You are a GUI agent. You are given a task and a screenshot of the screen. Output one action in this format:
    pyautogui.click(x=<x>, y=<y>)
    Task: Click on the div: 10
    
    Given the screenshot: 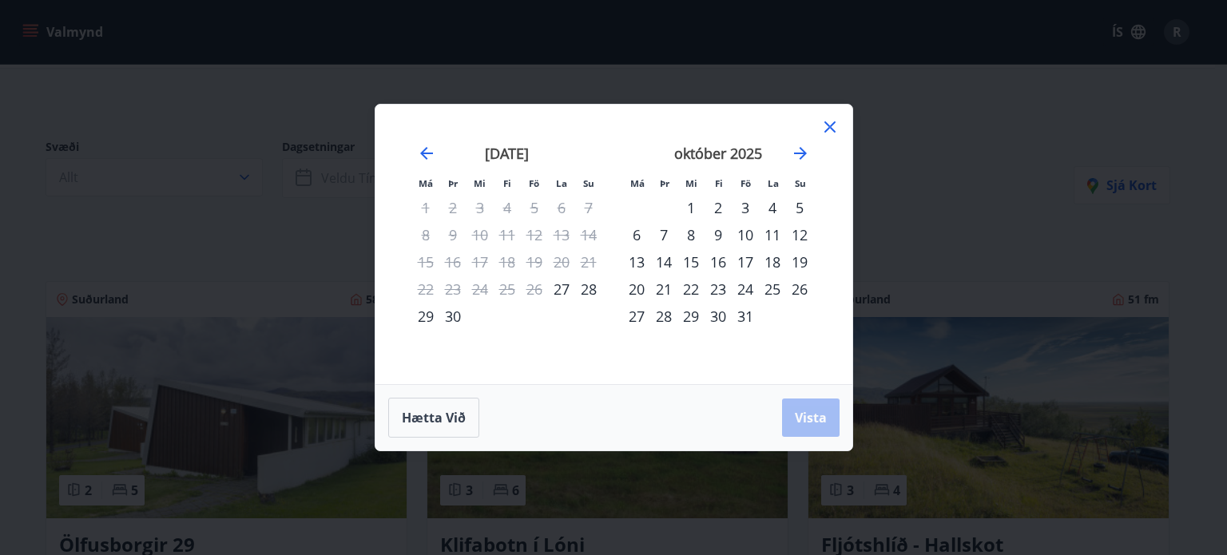 What is the action you would take?
    pyautogui.click(x=745, y=235)
    